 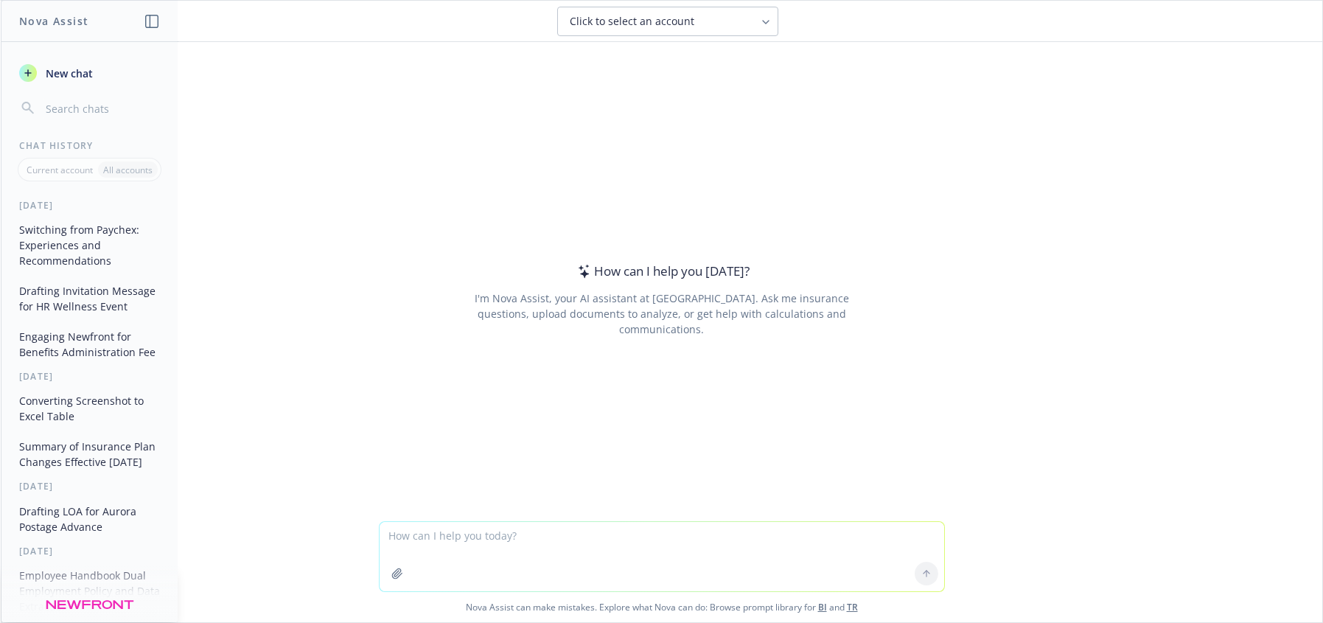 What do you see at coordinates (822, 606) in the screenshot?
I see `a: BI` at bounding box center [822, 606].